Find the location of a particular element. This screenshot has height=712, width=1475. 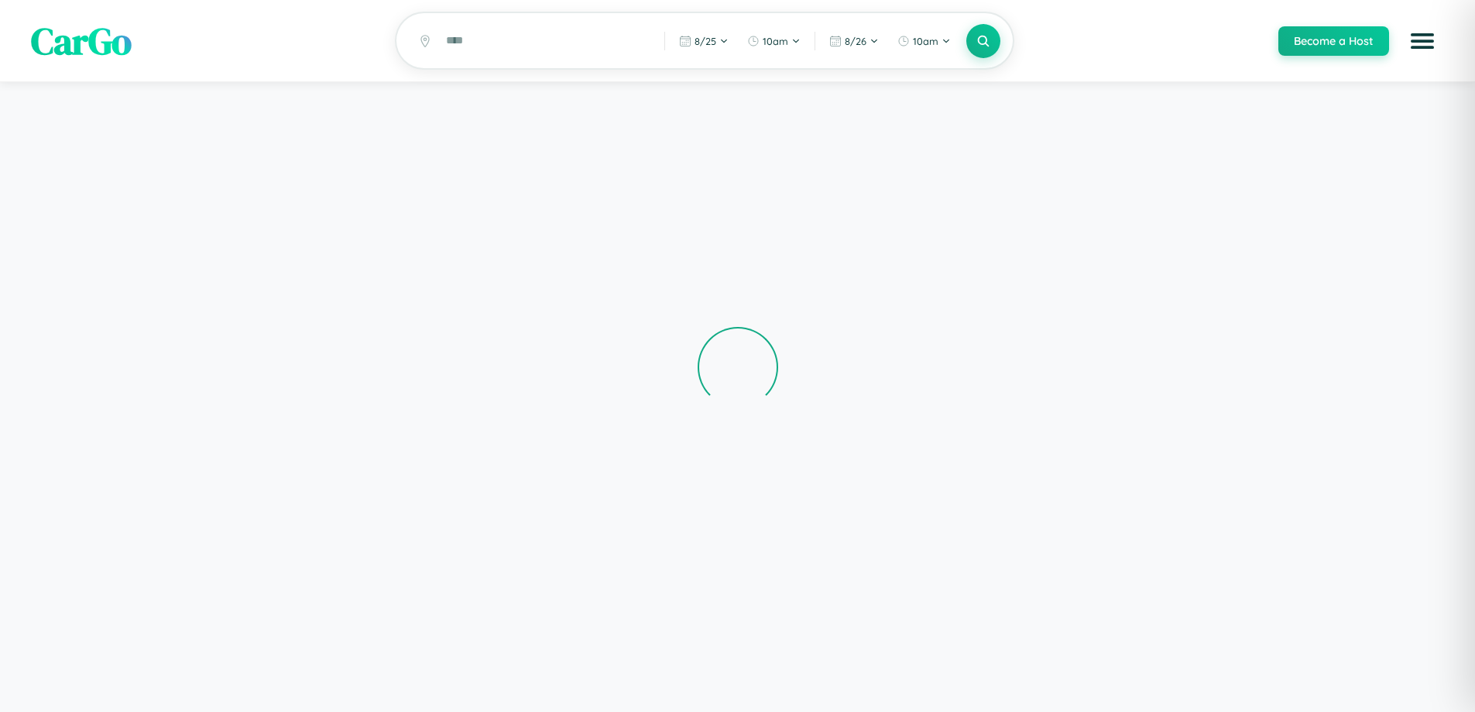

span: 8 / 25 is located at coordinates (706, 41).